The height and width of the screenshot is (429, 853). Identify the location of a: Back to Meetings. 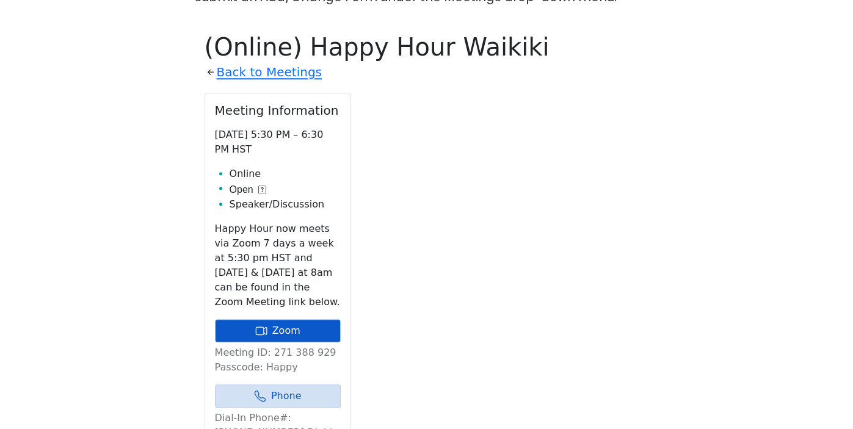
(269, 72).